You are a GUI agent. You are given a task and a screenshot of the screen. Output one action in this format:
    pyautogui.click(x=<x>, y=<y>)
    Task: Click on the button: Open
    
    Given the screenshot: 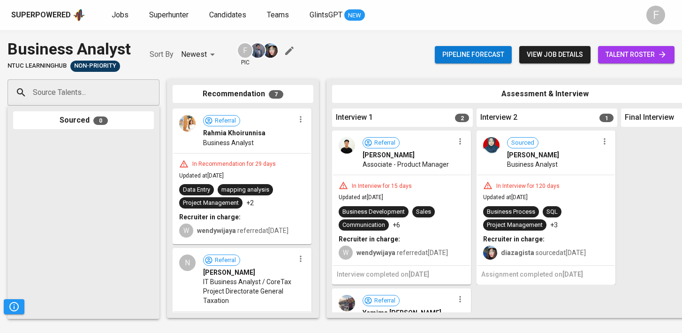 What is the action you would take?
    pyautogui.click(x=155, y=92)
    